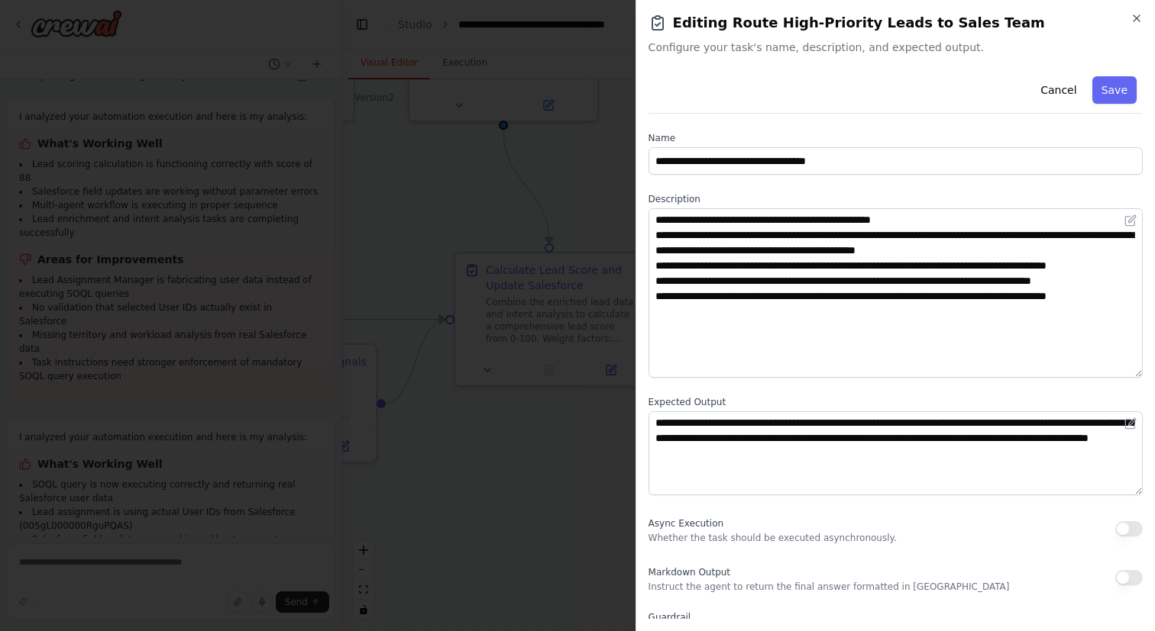 This screenshot has height=631, width=1155. What do you see at coordinates (1058, 90) in the screenshot?
I see `button: Cancel` at bounding box center [1058, 90].